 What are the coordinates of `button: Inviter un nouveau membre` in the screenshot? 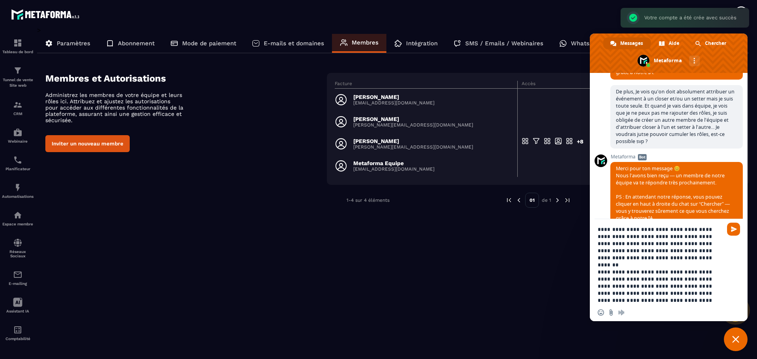 It's located at (88, 144).